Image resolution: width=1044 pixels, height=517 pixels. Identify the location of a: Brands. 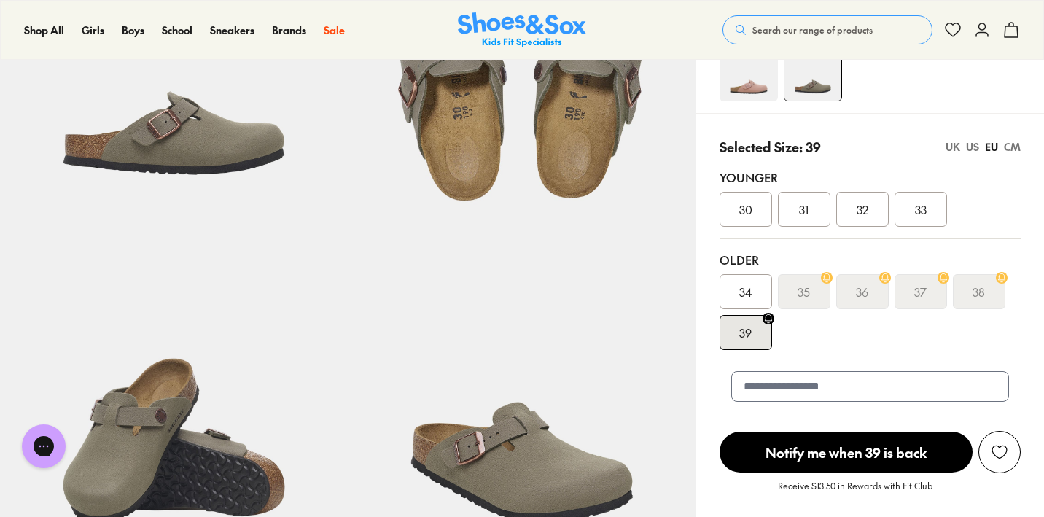
(289, 30).